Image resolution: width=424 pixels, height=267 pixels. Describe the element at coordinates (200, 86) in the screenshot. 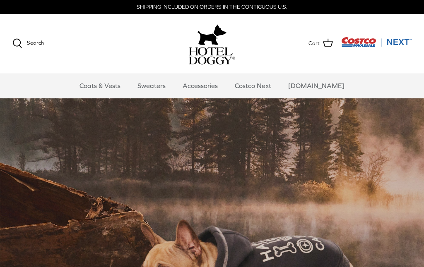

I see `a: Accessories` at that location.